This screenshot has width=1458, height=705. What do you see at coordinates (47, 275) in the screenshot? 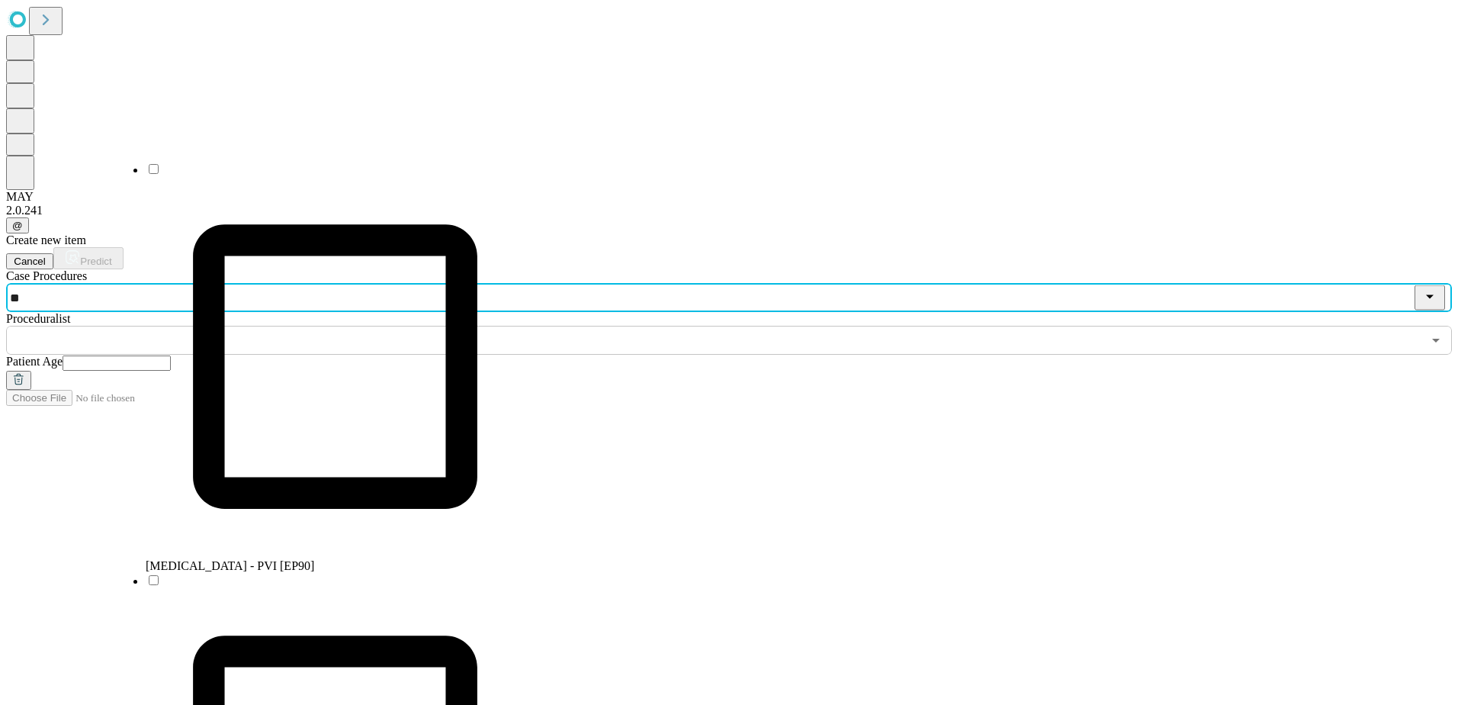
I see `span: Scheduled Procedure` at bounding box center [47, 275].